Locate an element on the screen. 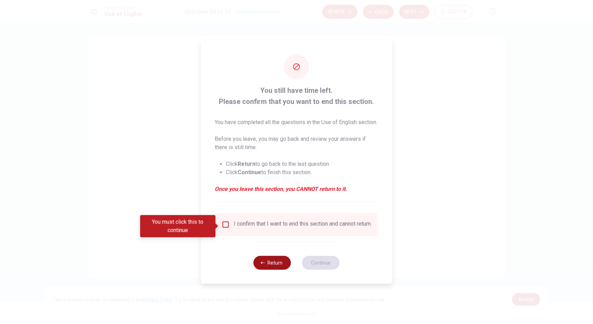 This screenshot has width=593, height=324. p: Before you leave, you may go back and review your answers if there is still time. is located at coordinates (296, 143).